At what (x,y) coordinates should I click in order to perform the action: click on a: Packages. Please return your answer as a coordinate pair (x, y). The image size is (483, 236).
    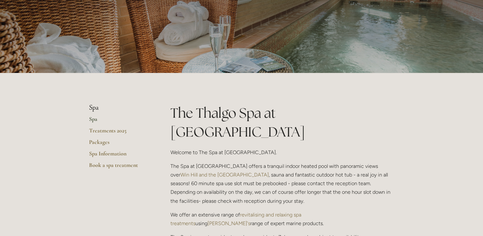
    Looking at the image, I should click on (119, 144).